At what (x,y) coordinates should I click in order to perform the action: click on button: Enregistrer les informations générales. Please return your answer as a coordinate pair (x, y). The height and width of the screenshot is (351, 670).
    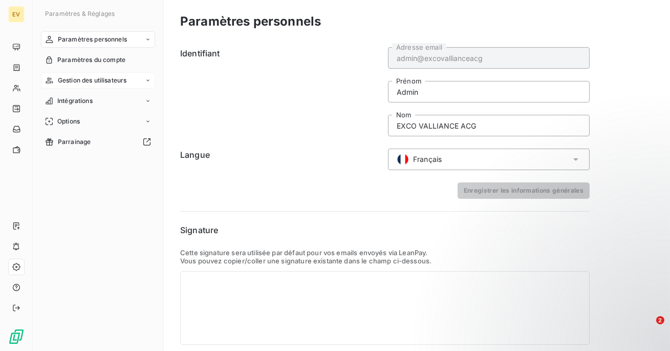
    Looking at the image, I should click on (524, 190).